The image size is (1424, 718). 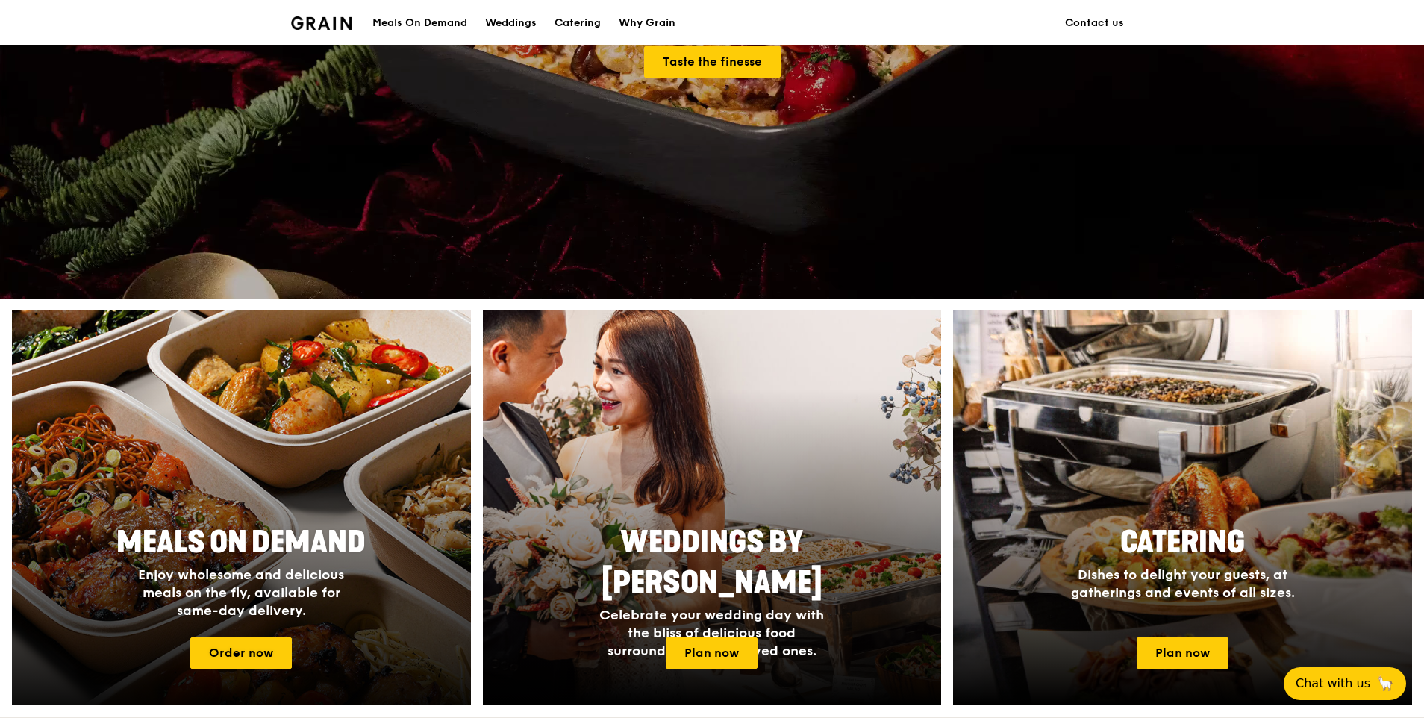 What do you see at coordinates (647, 23) in the screenshot?
I see `div: Why Grain` at bounding box center [647, 23].